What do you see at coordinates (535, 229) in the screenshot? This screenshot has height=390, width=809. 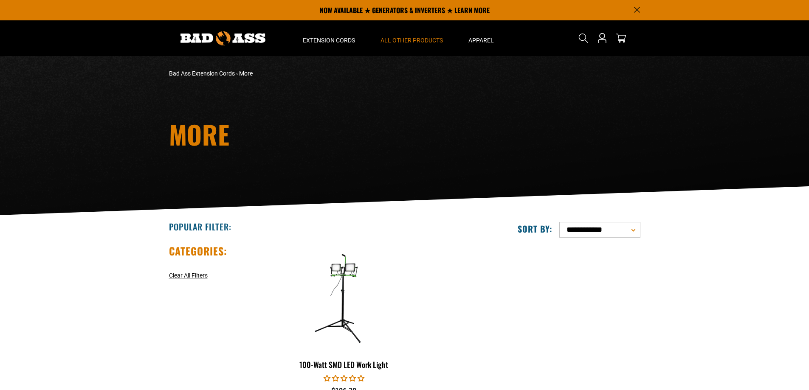 I see `label: Sort by:` at bounding box center [535, 229].